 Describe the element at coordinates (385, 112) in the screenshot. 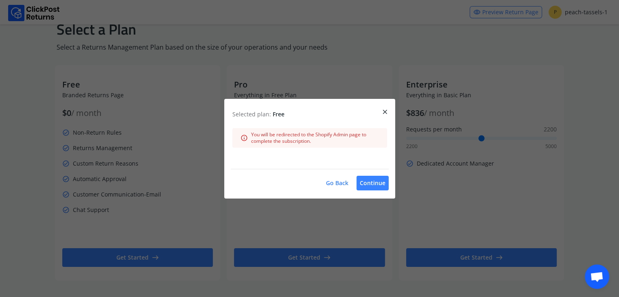

I see `span: close` at that location.